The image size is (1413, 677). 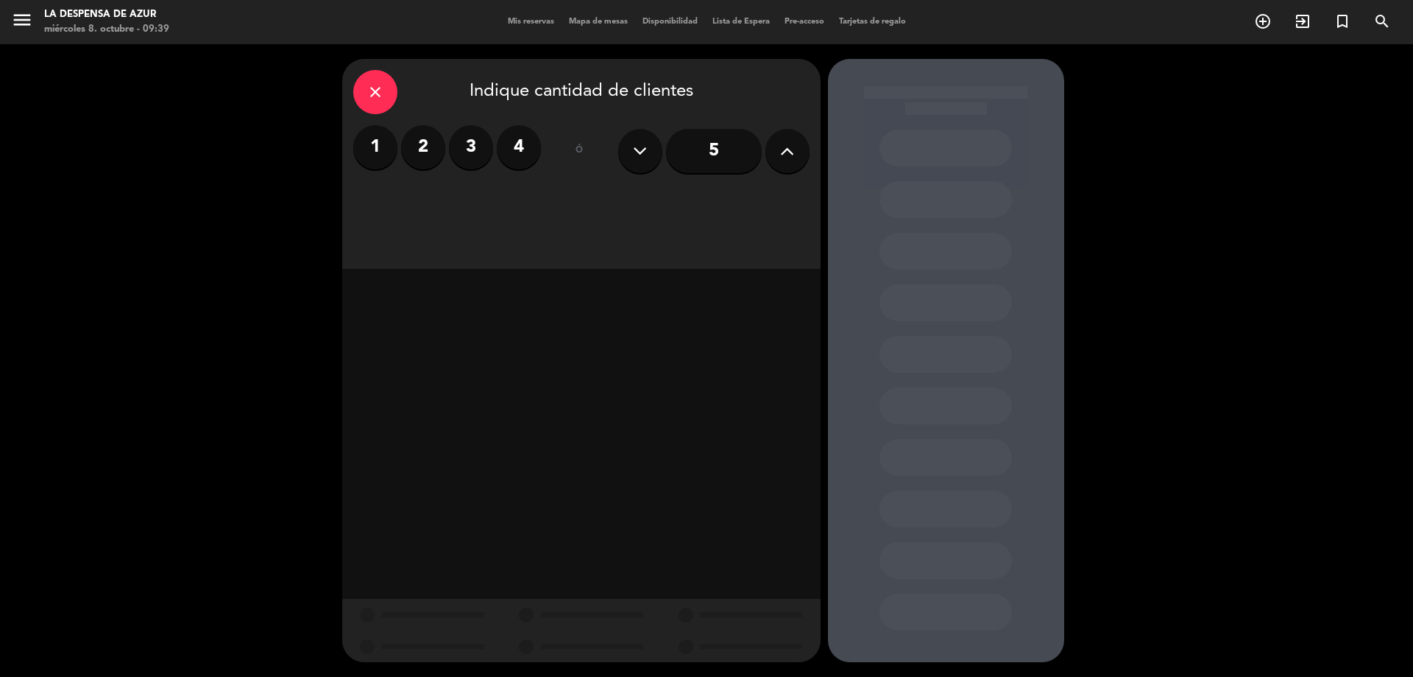 I want to click on i: turned_in_not, so click(x=1343, y=21).